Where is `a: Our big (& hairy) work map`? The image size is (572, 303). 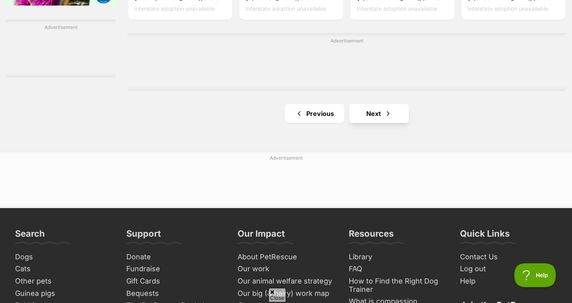 a: Our big (& hairy) work map is located at coordinates (286, 293).